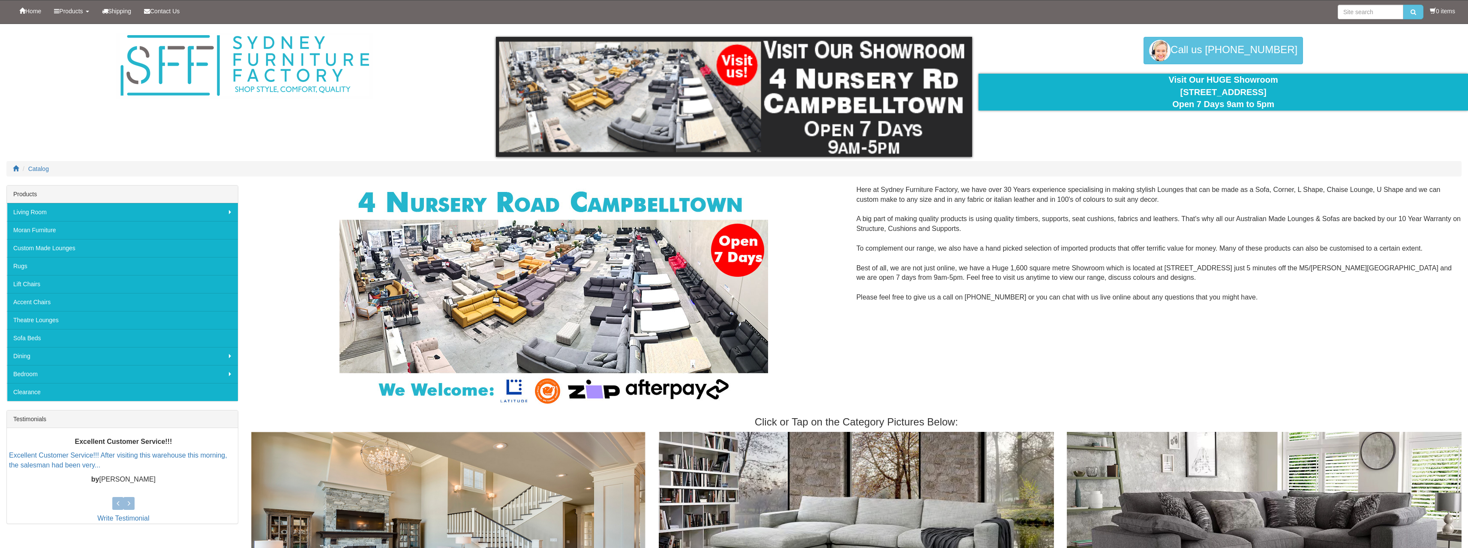 This screenshot has height=548, width=1468. What do you see at coordinates (118, 461) in the screenshot?
I see `a: Excellent Customer Service!!! After visiting this warehouse this morning, the salesman had been v...` at bounding box center [118, 461].